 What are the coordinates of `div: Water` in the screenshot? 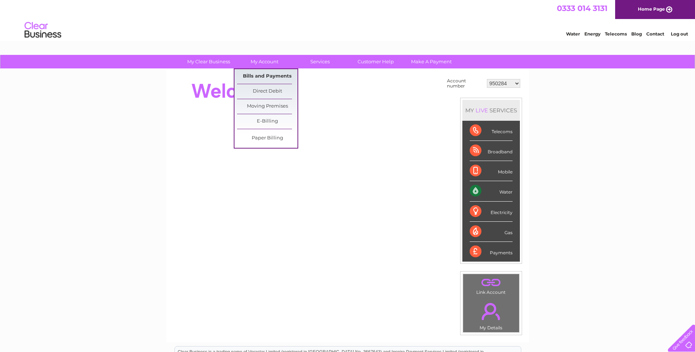 It's located at (491, 191).